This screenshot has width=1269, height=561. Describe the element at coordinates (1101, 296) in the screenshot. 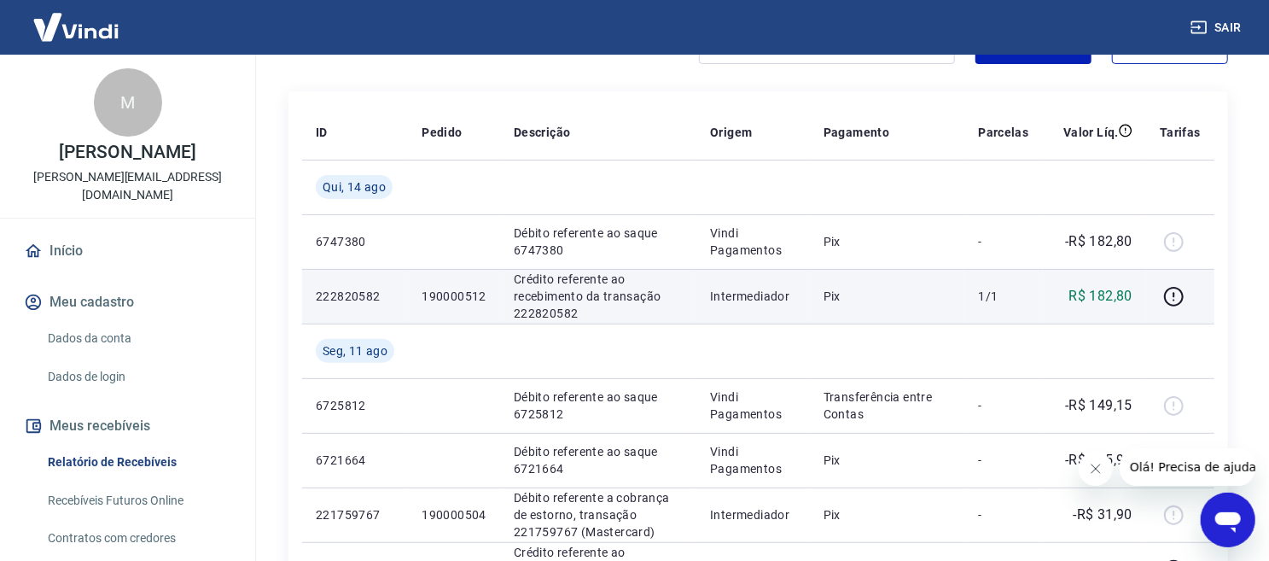

I see `p: R$ 182,80` at that location.